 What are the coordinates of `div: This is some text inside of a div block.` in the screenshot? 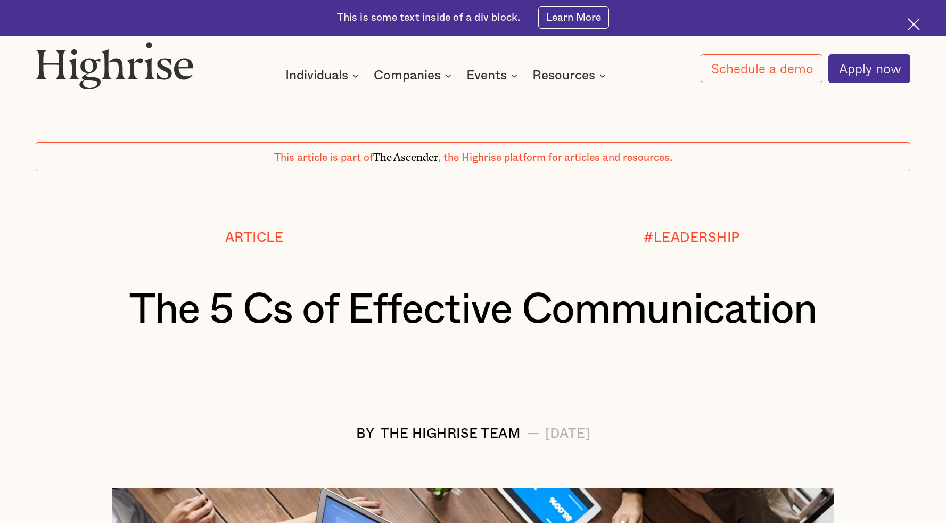 It's located at (428, 18).